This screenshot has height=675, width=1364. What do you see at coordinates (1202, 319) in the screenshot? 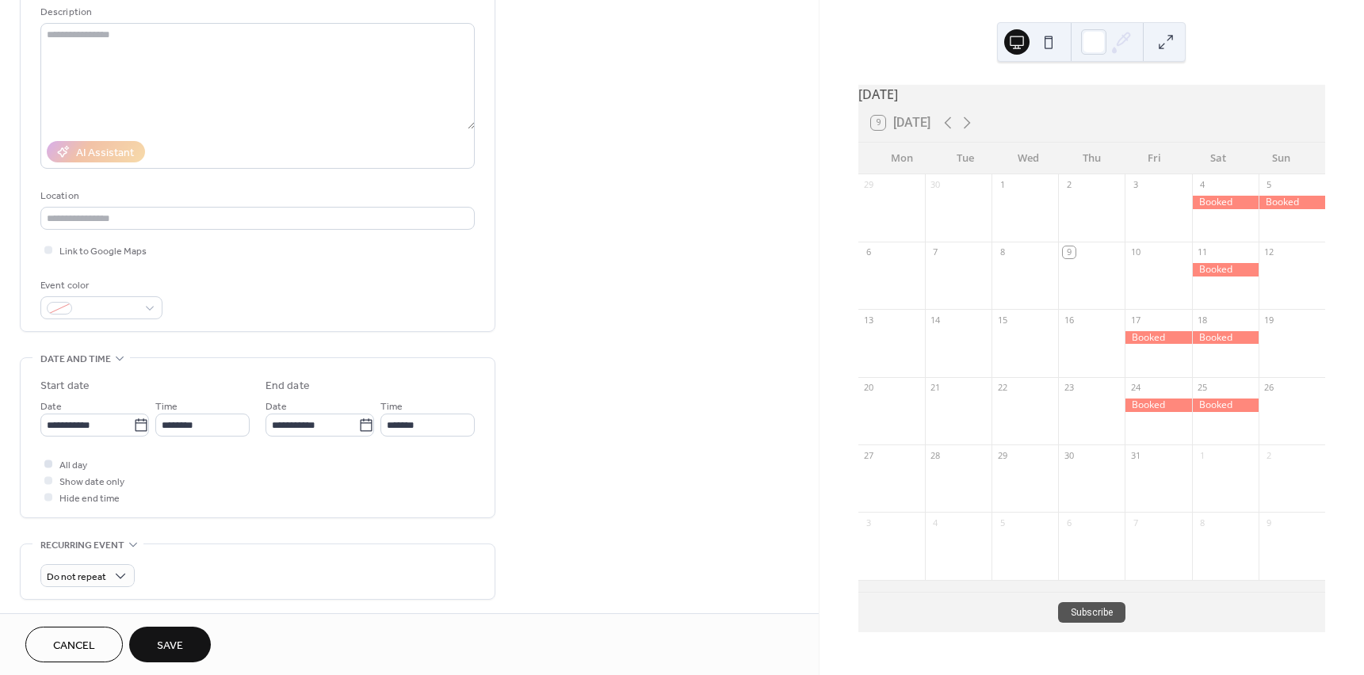
I see `div: 18` at bounding box center [1202, 319].